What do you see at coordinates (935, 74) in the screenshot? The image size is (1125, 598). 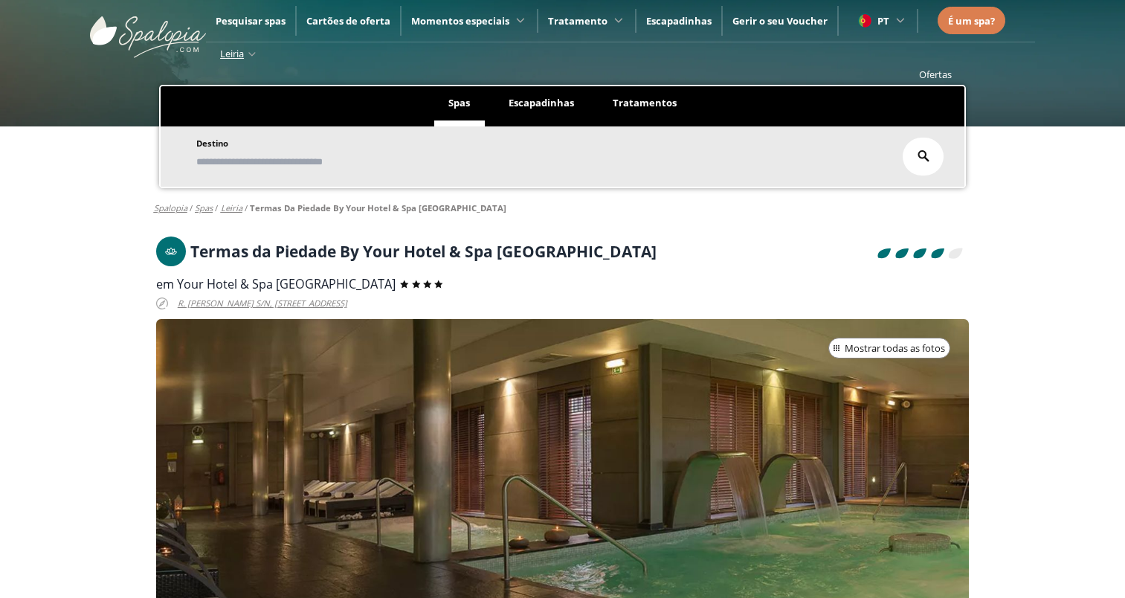 I see `a: Ofertas` at bounding box center [935, 74].